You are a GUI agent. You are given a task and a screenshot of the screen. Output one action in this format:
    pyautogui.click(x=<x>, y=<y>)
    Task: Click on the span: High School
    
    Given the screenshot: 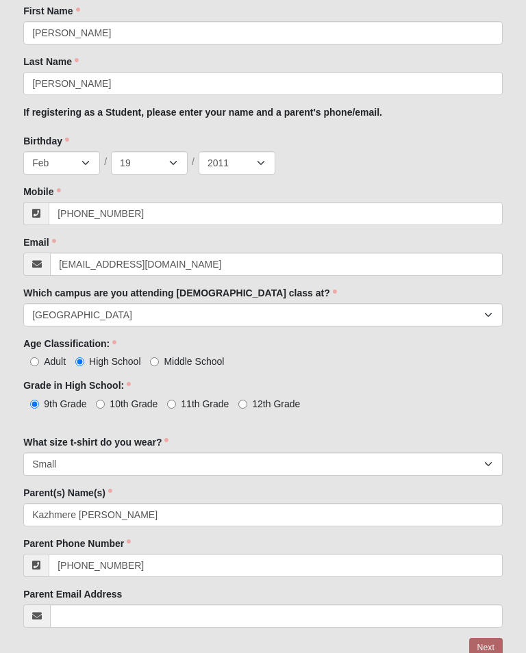 What is the action you would take?
    pyautogui.click(x=115, y=362)
    